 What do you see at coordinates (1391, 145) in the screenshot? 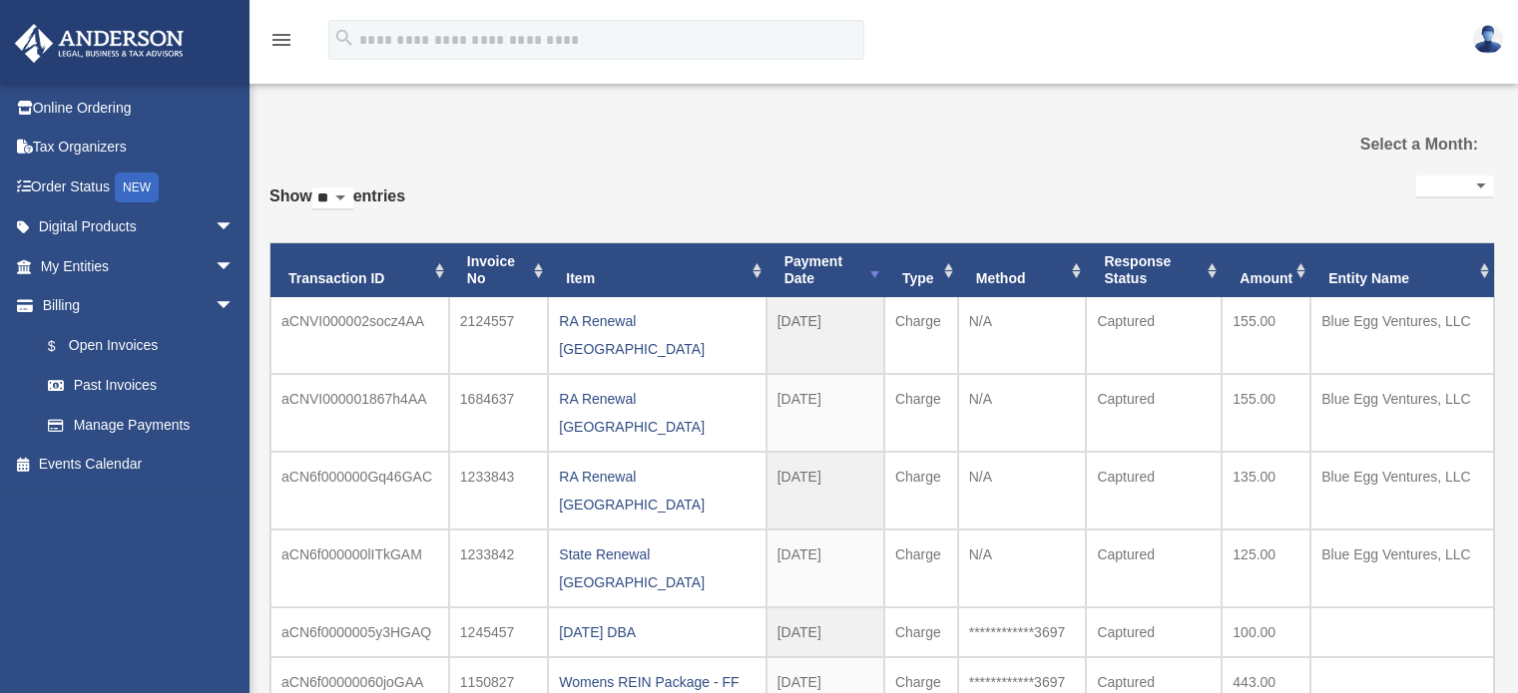
I see `label: Select a Month:` at bounding box center [1391, 145].